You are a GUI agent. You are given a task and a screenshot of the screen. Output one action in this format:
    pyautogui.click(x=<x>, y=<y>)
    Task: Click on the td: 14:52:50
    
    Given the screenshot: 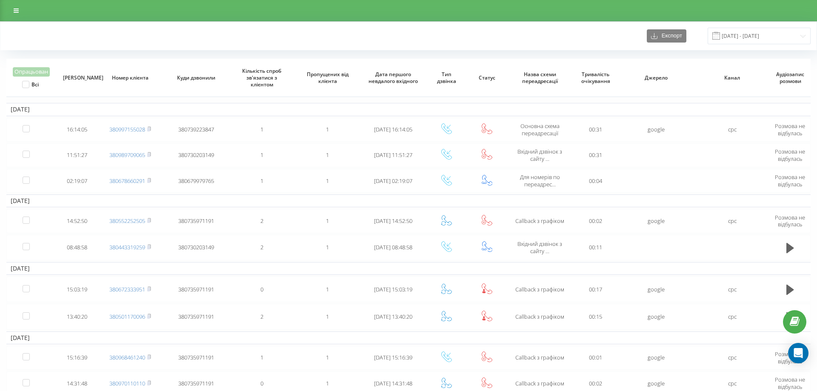 What is the action you would take?
    pyautogui.click(x=77, y=221)
    